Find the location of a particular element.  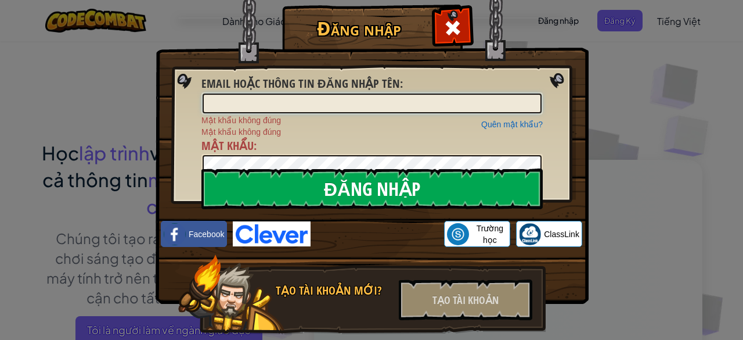

img: schoology.png is located at coordinates (458, 234).